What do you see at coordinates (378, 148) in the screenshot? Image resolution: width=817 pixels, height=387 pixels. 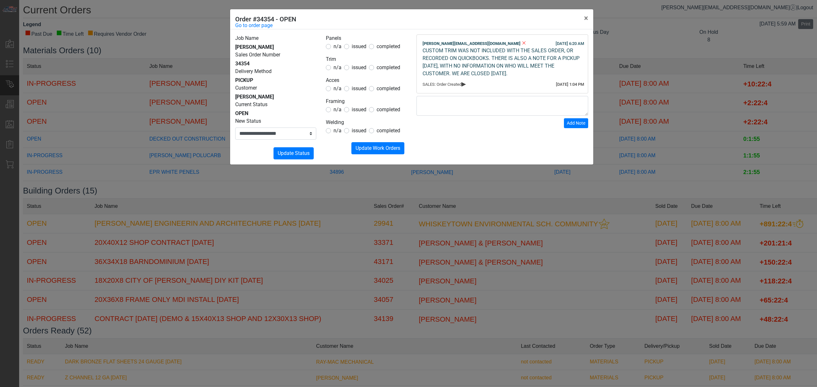 I see `button: Update Work Orders` at bounding box center [378, 148].